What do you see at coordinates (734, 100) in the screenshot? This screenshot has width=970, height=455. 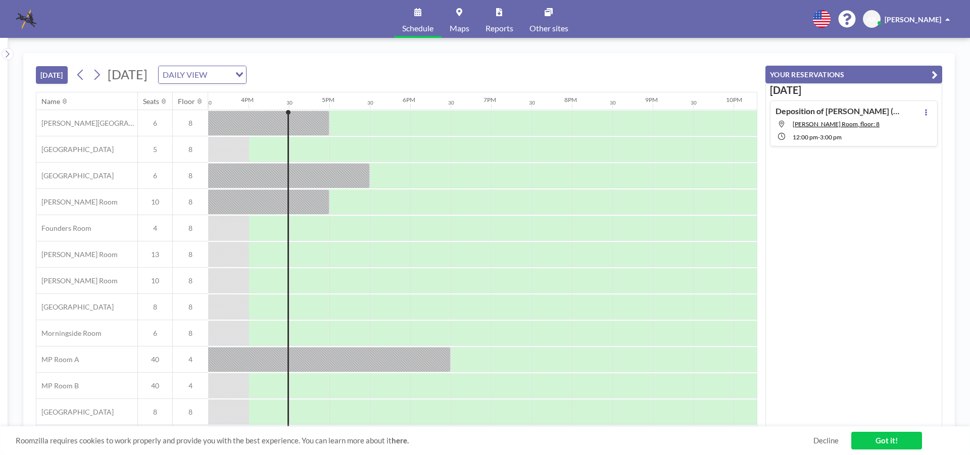 I see `div: 10PM` at bounding box center [734, 100].